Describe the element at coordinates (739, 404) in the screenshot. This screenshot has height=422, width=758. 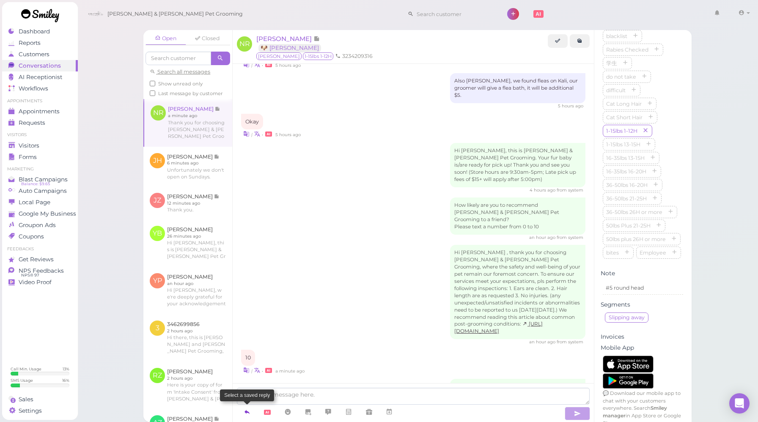
I see `div: Open Intercom Messenger` at that location.